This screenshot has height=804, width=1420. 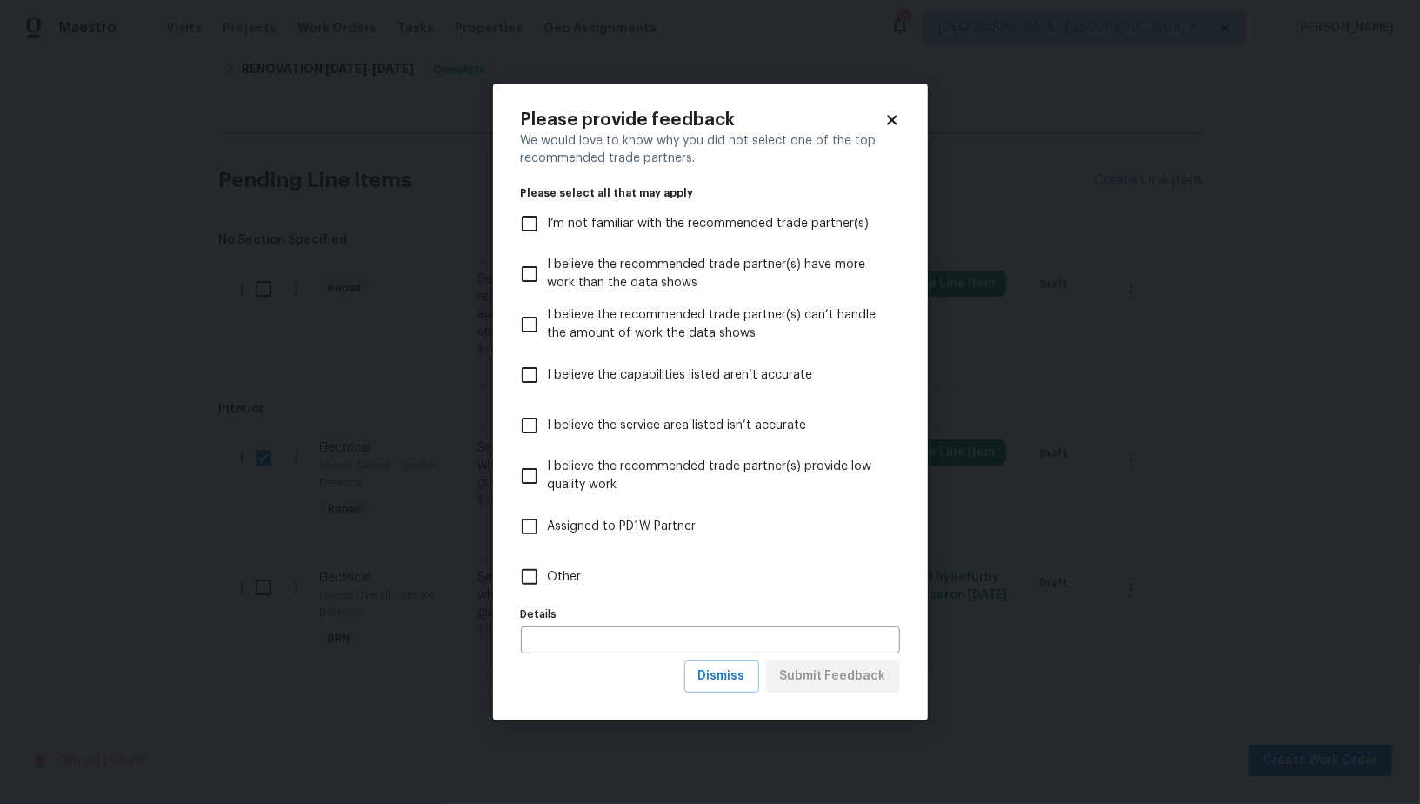 I want to click on span: I believe the recommended trade partner(s) provide low quality work, so click(x=717, y=476).